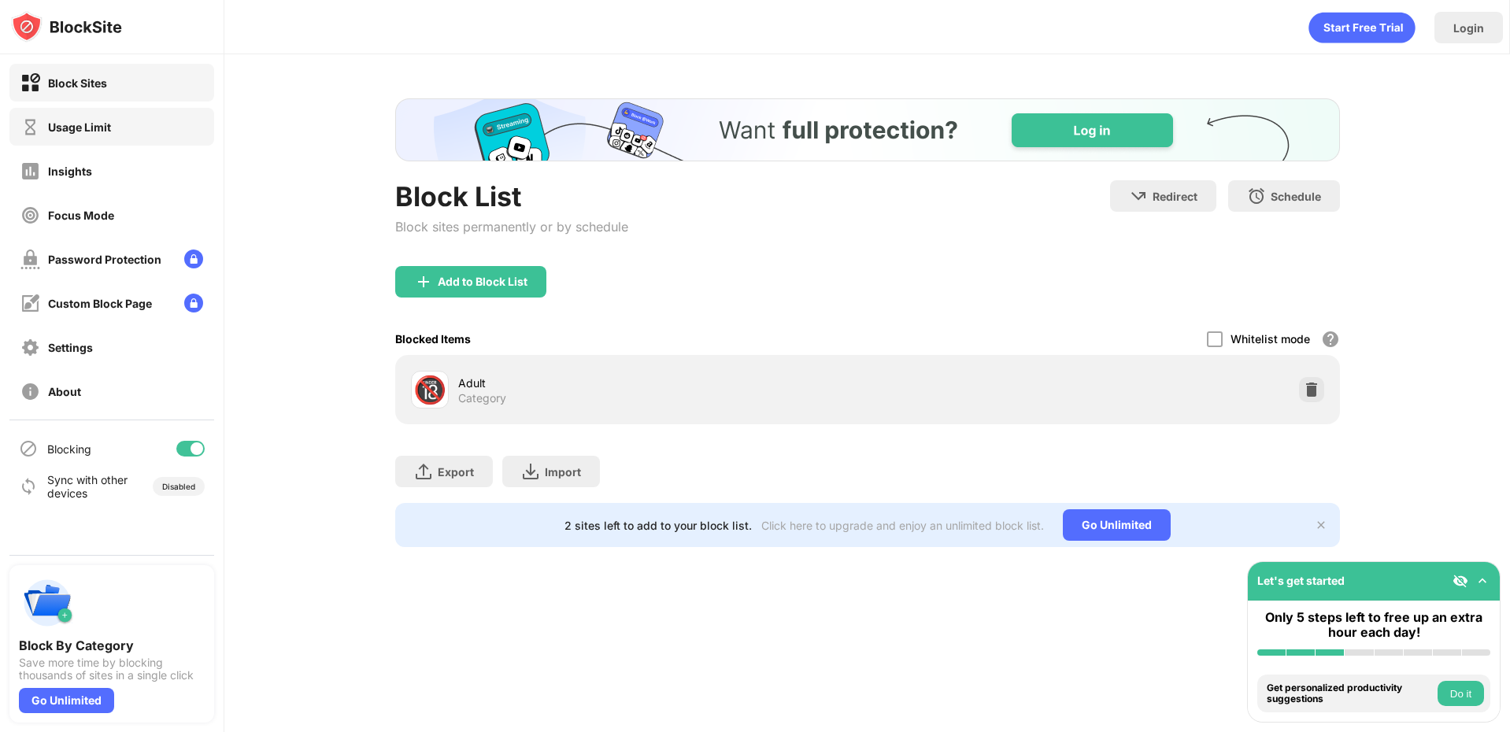  I want to click on div: Save more time by blocking thousands of sites in a single click, so click(112, 669).